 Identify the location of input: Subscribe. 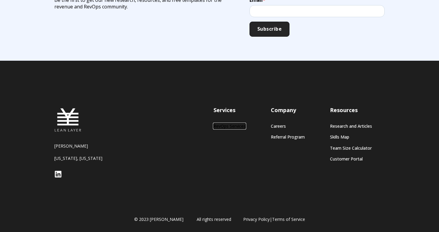
(269, 29).